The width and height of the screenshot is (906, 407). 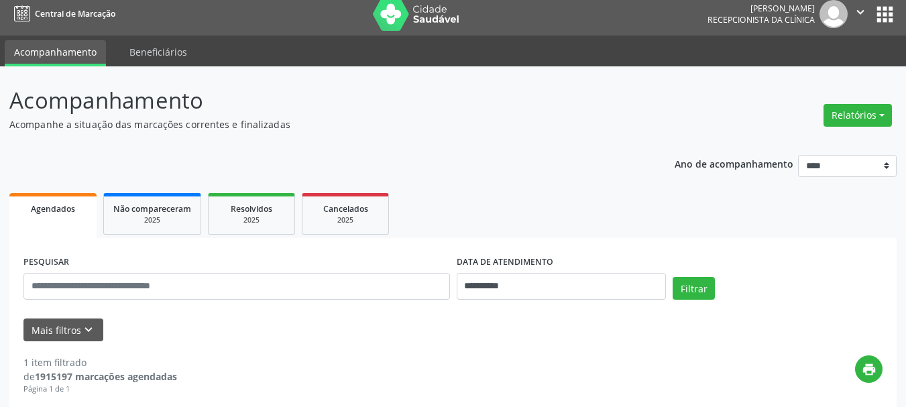 What do you see at coordinates (320, 101) in the screenshot?
I see `p: Acompanhamento` at bounding box center [320, 101].